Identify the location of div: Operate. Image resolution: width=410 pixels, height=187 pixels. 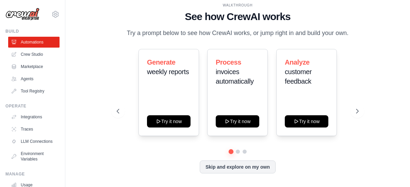
(32, 106).